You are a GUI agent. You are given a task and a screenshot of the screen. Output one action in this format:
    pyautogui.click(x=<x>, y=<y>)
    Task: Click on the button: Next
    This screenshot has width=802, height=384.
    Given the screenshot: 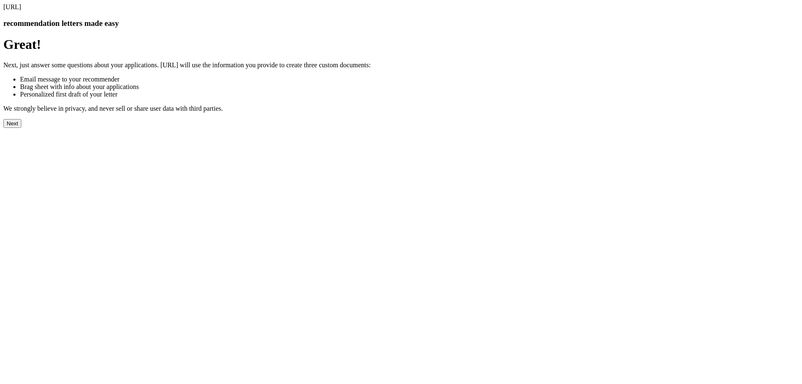 What is the action you would take?
    pyautogui.click(x=12, y=123)
    